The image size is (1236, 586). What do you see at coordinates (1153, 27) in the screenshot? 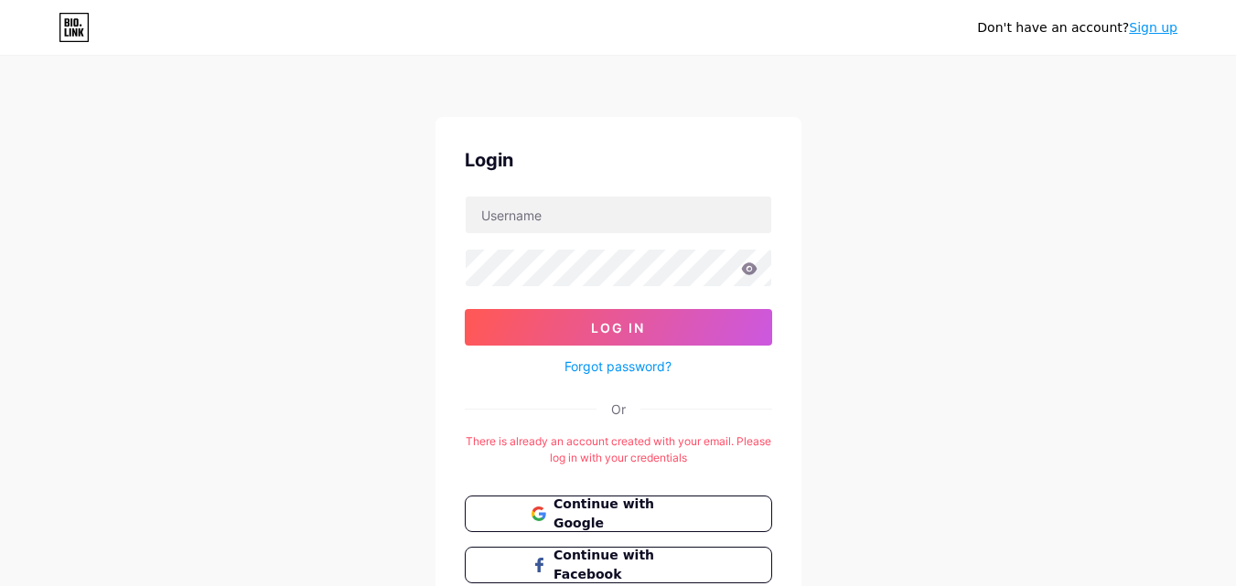
I see `a: Sign up` at bounding box center [1153, 27].